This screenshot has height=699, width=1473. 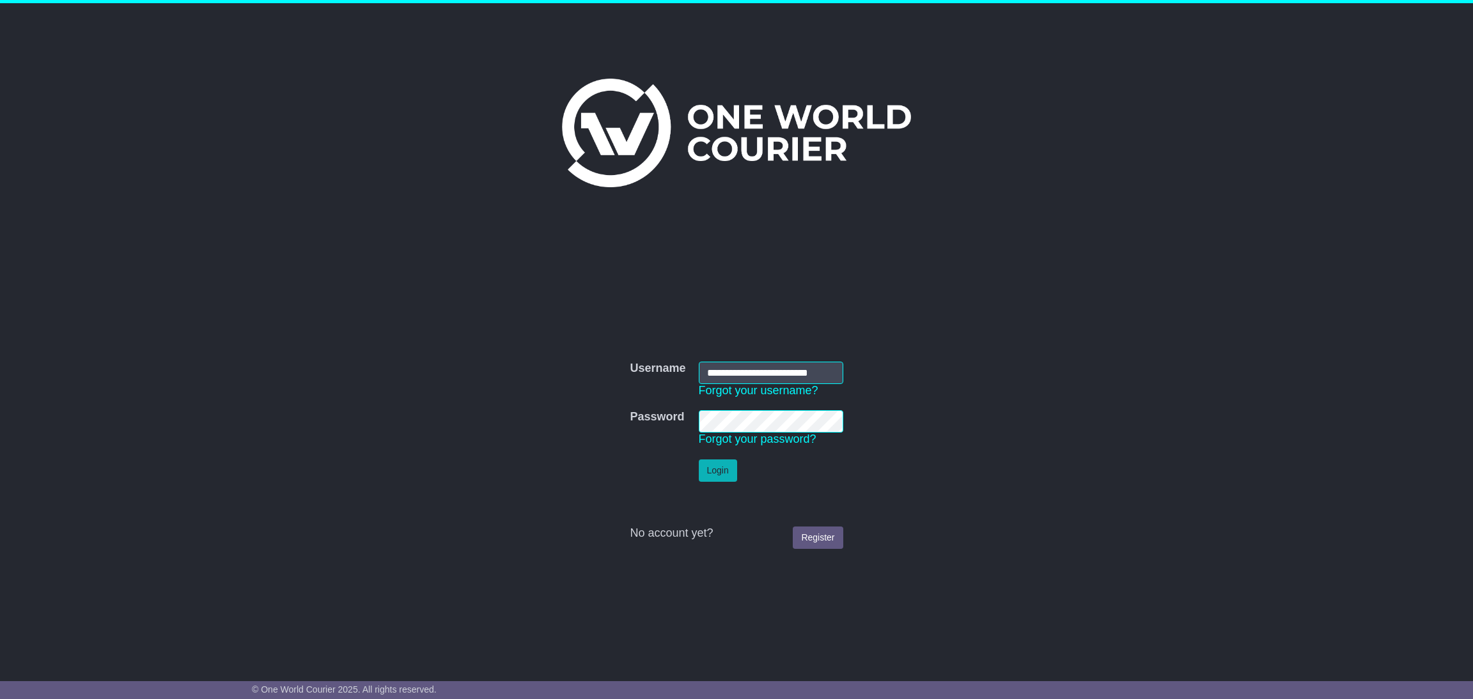 What do you see at coordinates (657, 369) in the screenshot?
I see `label: Username` at bounding box center [657, 369].